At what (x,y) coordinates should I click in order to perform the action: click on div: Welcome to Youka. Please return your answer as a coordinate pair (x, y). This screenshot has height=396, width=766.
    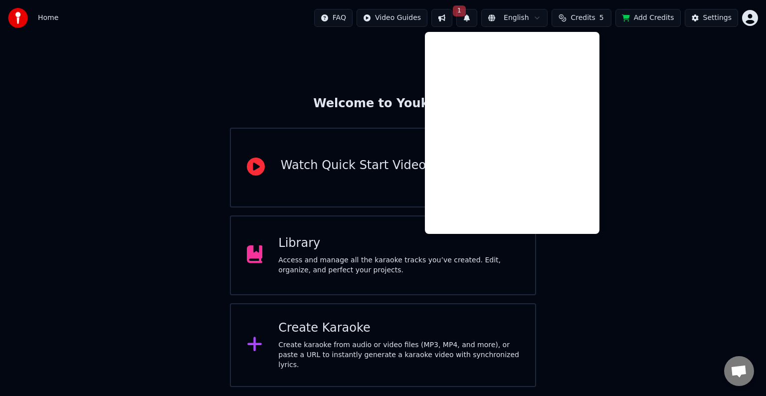
    Looking at the image, I should click on (383, 104).